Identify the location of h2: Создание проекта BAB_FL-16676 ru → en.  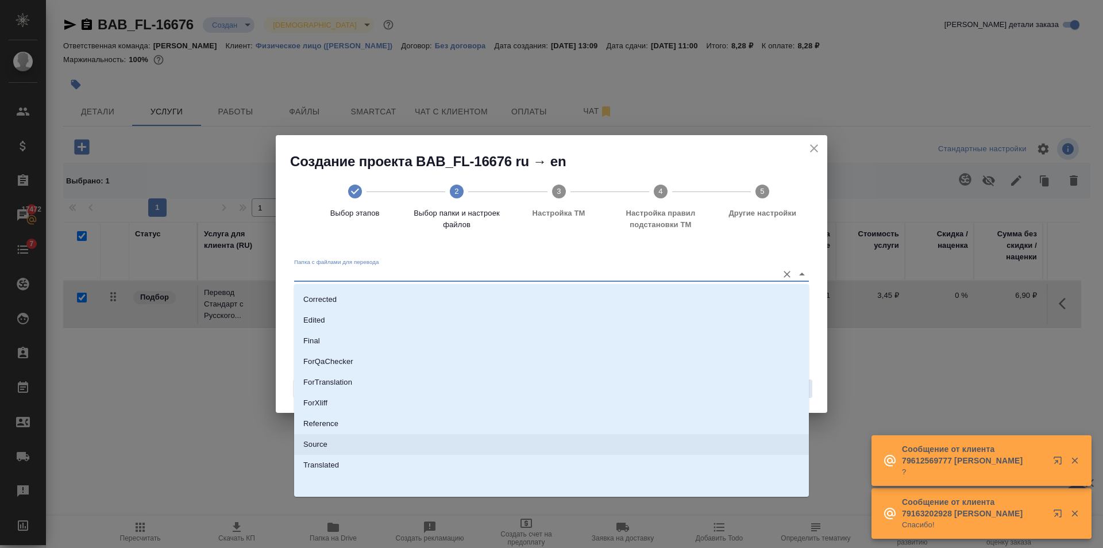
(559, 161).